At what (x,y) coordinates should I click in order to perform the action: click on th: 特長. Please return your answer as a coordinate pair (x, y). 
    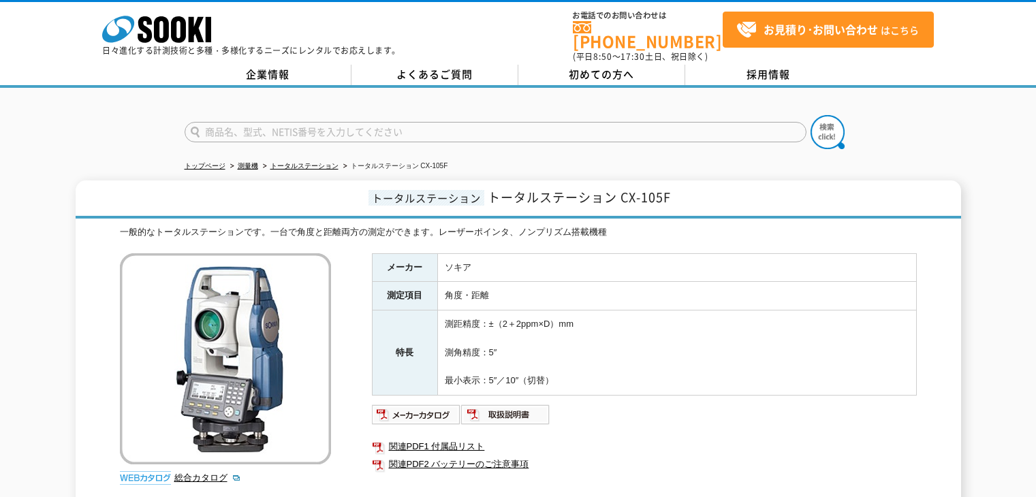
    Looking at the image, I should click on (405, 353).